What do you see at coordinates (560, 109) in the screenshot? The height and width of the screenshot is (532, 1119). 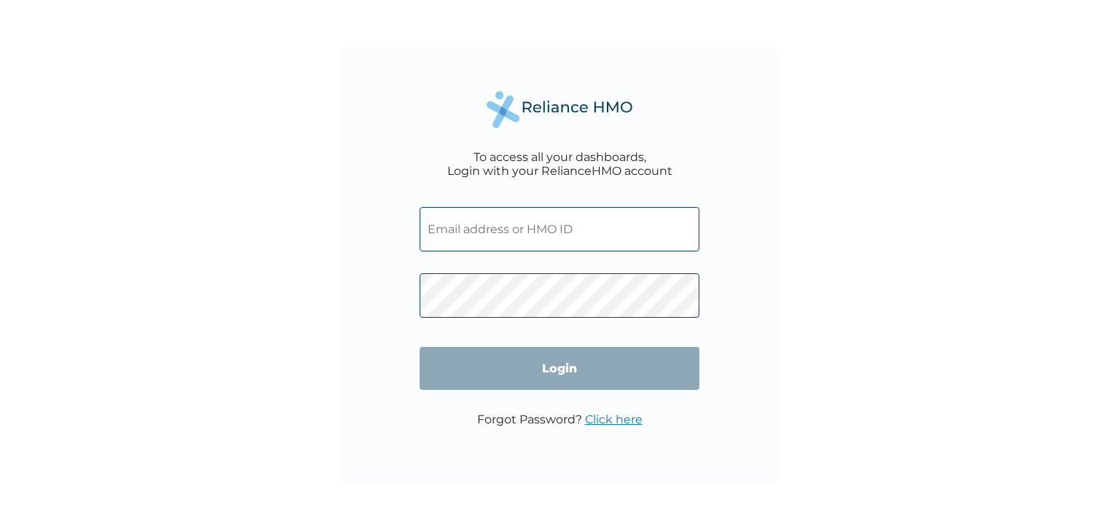 I see `img: Reliance Health's Logo` at bounding box center [560, 109].